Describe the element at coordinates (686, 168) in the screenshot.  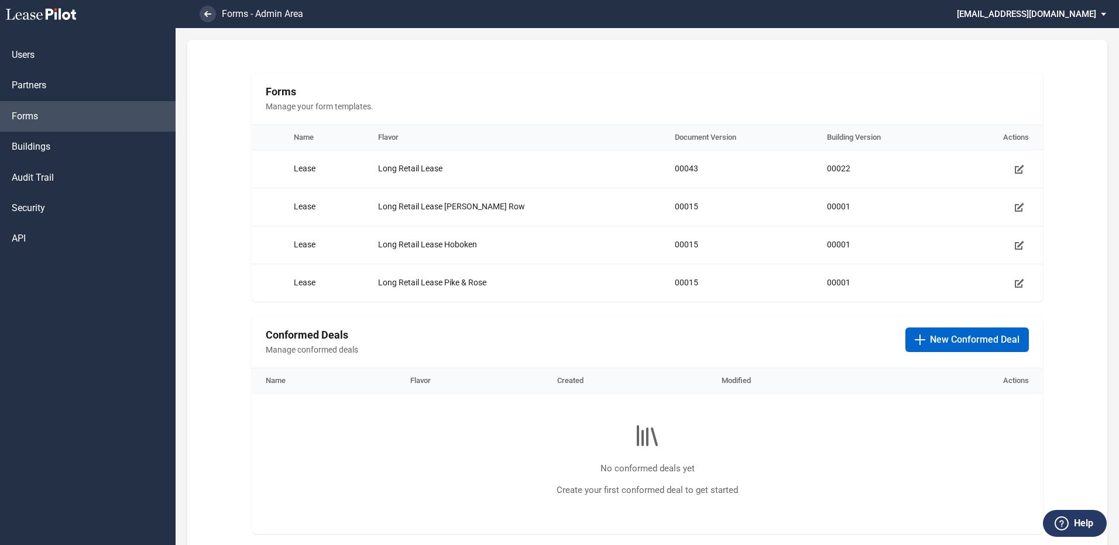
I see `span: 00043` at that location.